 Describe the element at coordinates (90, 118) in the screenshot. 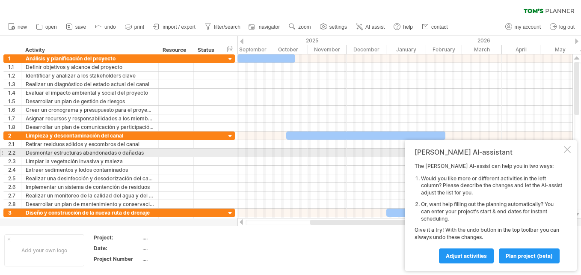

I see `div: Asignar recursos y responsabilidades a los miembros del equipo` at that location.